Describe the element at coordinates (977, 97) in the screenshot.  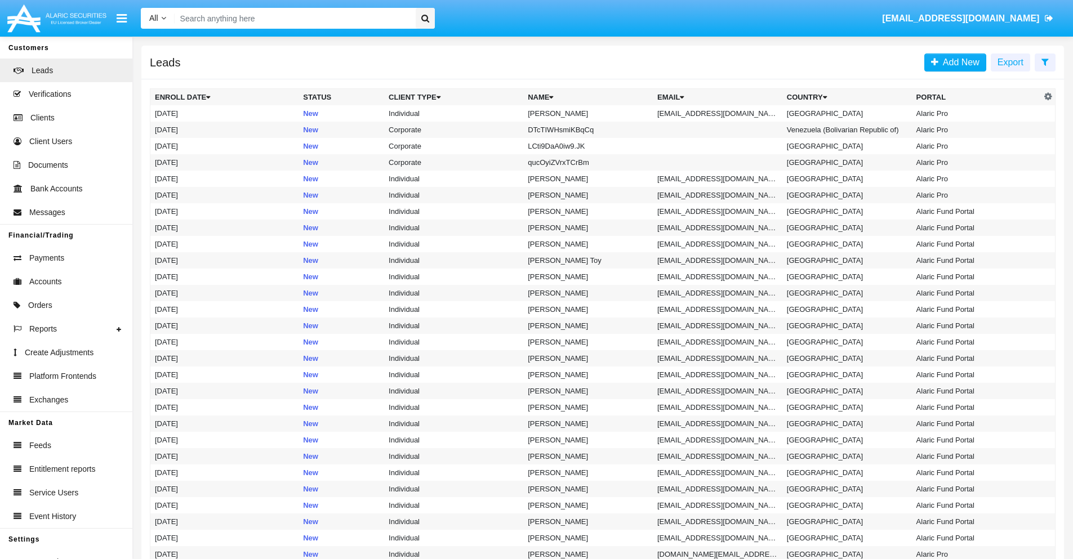
I see `th: Portal` at that location.